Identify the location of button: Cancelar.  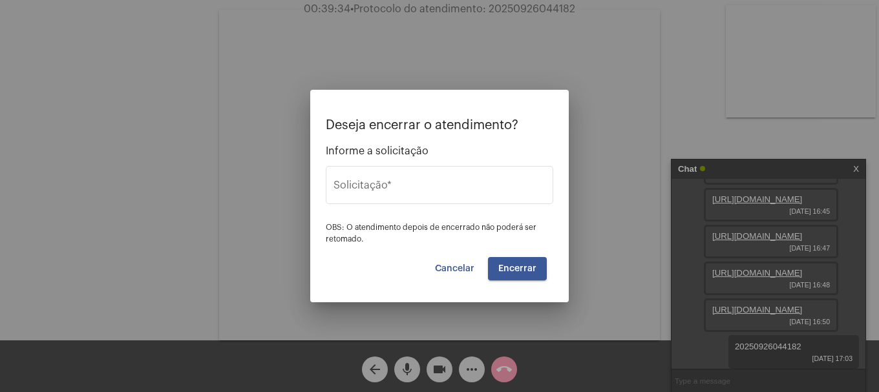
(454, 269).